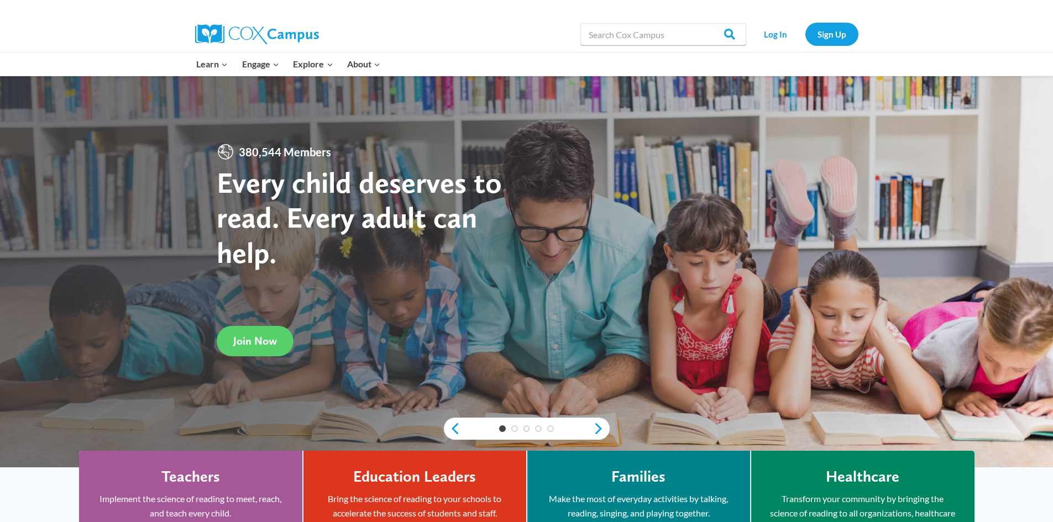 This screenshot has height=522, width=1053. Describe the element at coordinates (805, 34) in the screenshot. I see `nav: Secondary Navigation` at that location.